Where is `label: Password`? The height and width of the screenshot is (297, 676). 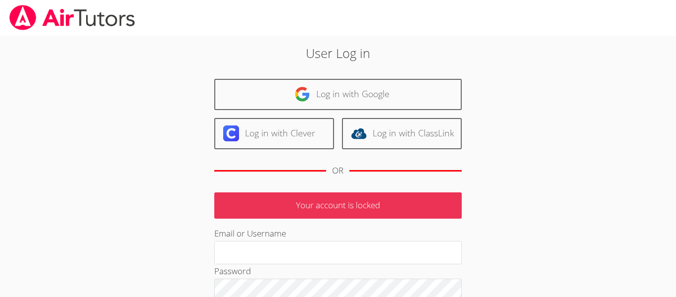 label: Password is located at coordinates (233, 270).